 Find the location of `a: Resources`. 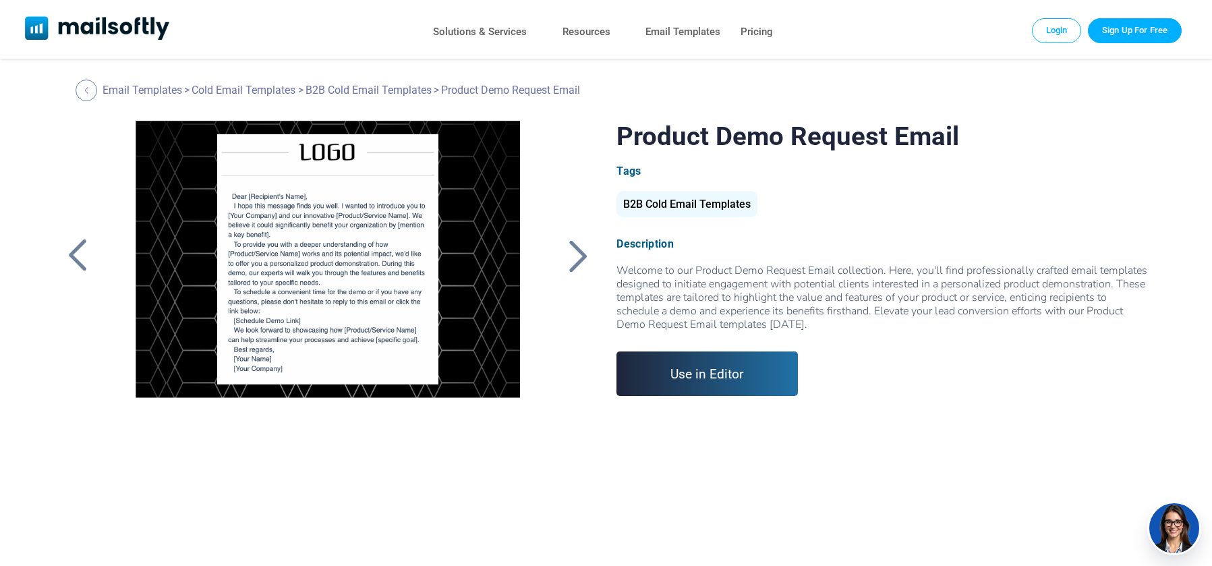

a: Resources is located at coordinates (586, 32).